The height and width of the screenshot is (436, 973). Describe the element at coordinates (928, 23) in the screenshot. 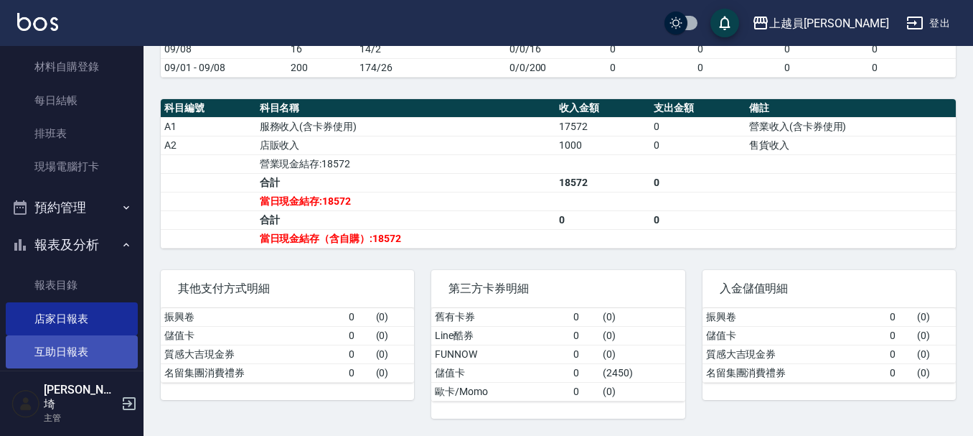

I see `button: 登出` at that location.